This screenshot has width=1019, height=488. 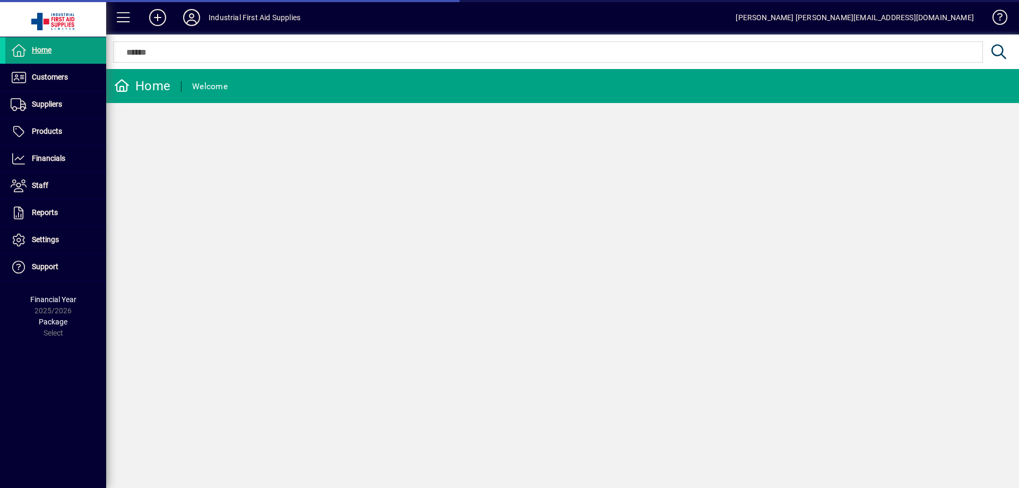 What do you see at coordinates (158, 18) in the screenshot?
I see `button: Add` at bounding box center [158, 18].